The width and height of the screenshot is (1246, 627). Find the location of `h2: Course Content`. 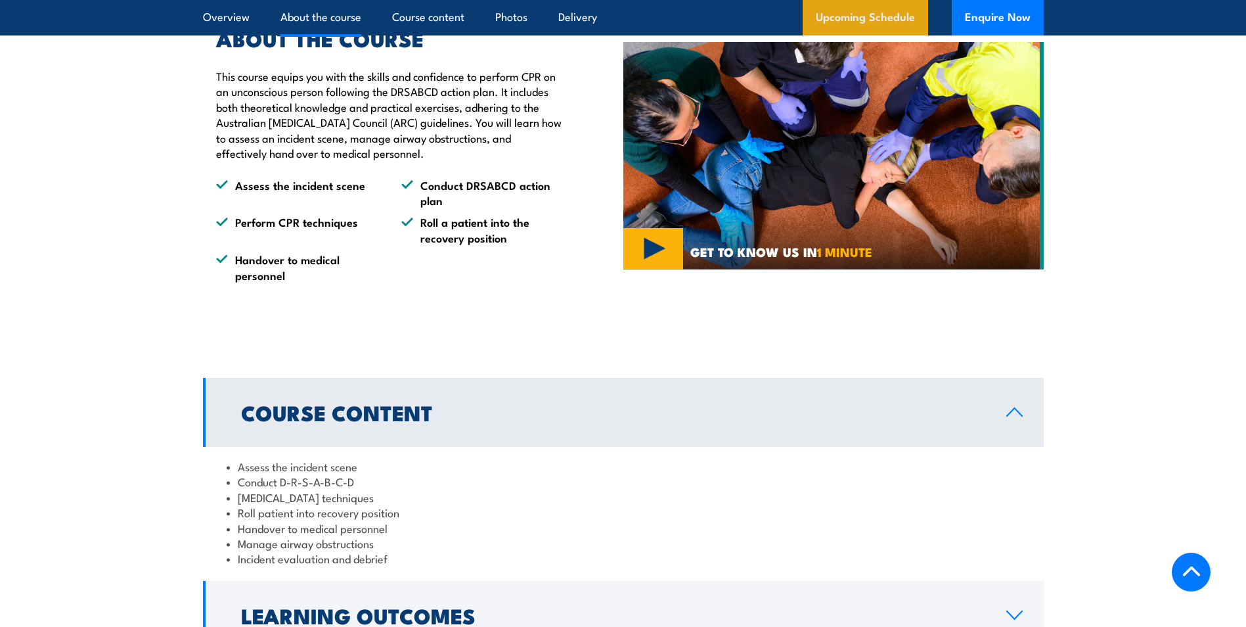

h2: Course Content is located at coordinates (613, 412).